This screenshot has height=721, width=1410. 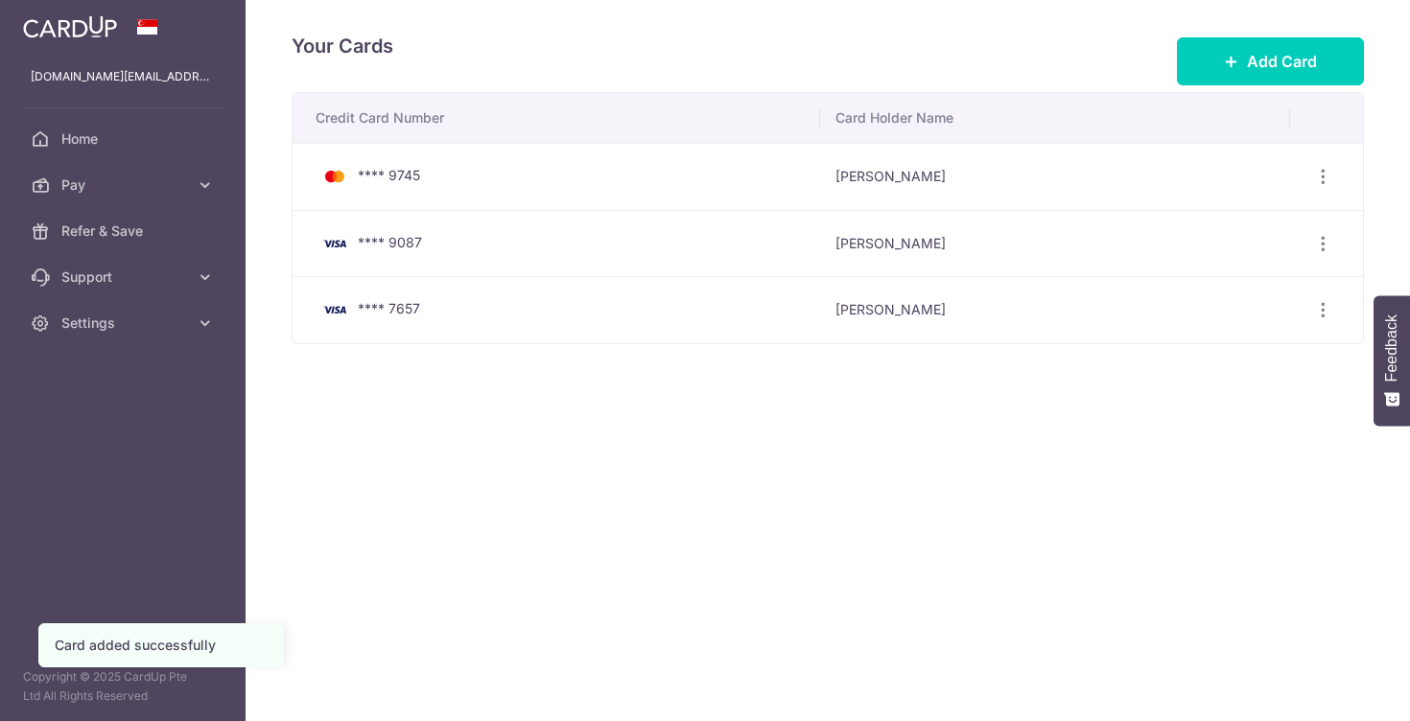 I want to click on span: Support, so click(x=125, y=277).